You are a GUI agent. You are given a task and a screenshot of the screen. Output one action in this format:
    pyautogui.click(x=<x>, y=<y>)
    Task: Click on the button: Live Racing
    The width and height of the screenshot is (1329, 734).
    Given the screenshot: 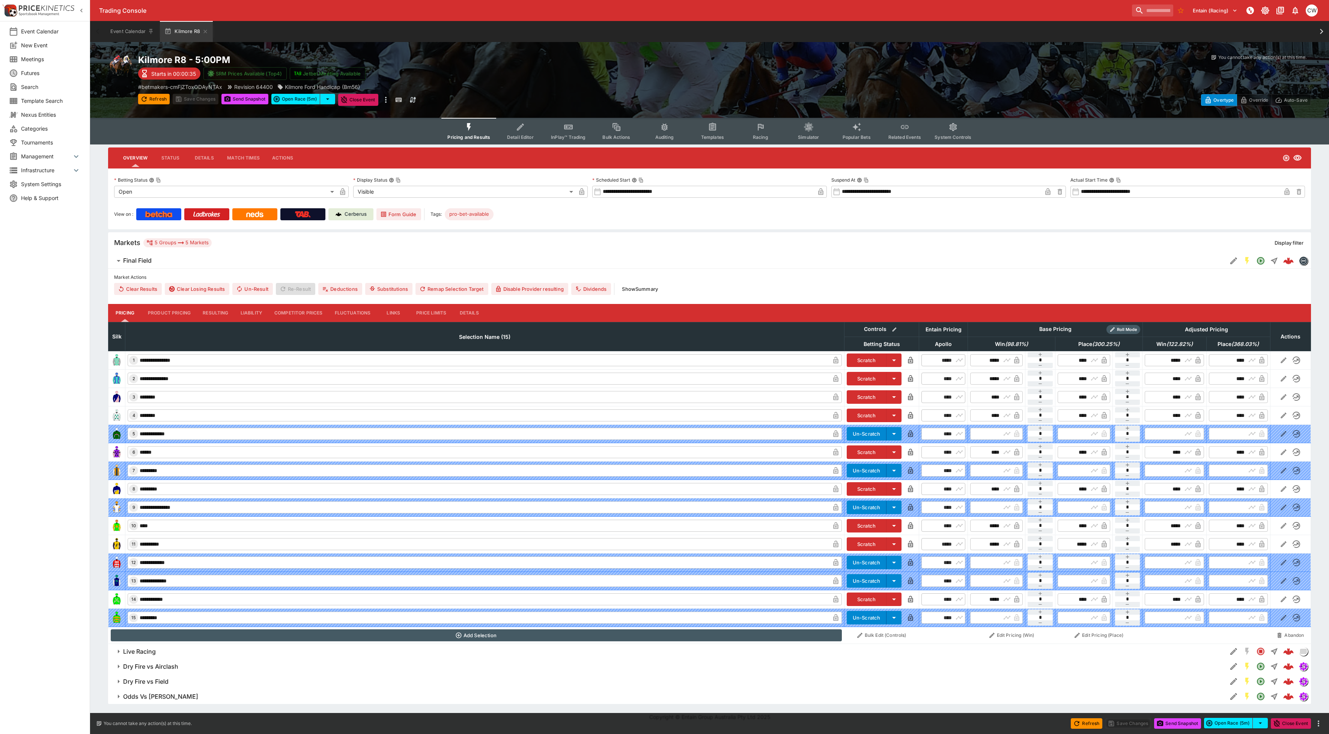 What is the action you would take?
    pyautogui.click(x=667, y=652)
    